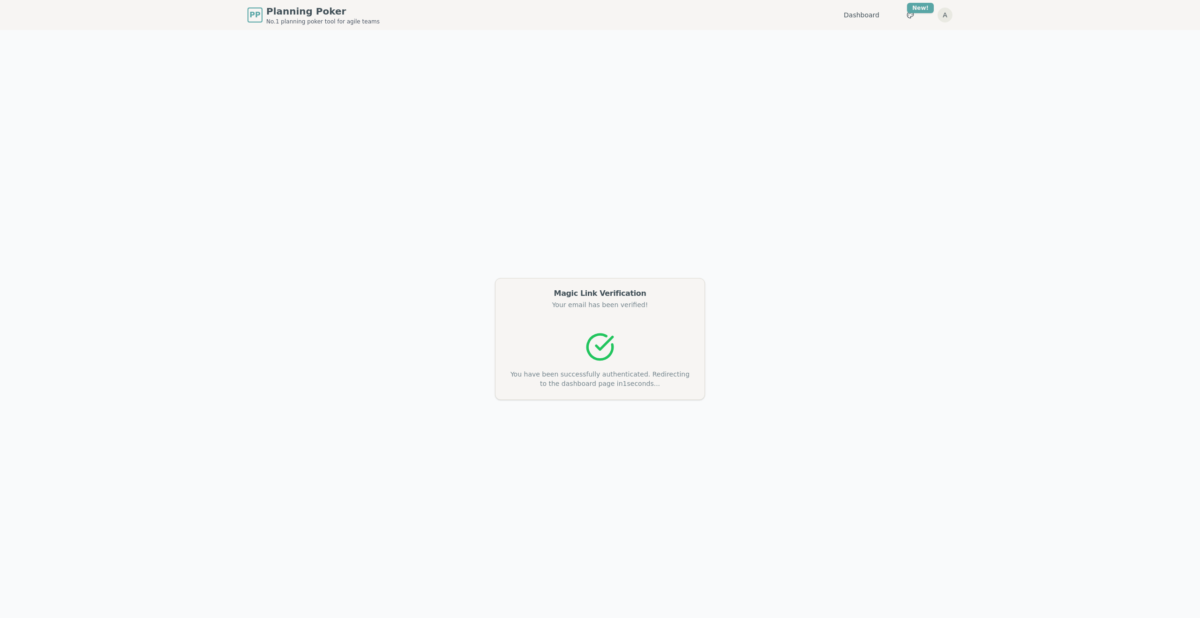  I want to click on div: Magic Link Verification, so click(600, 294).